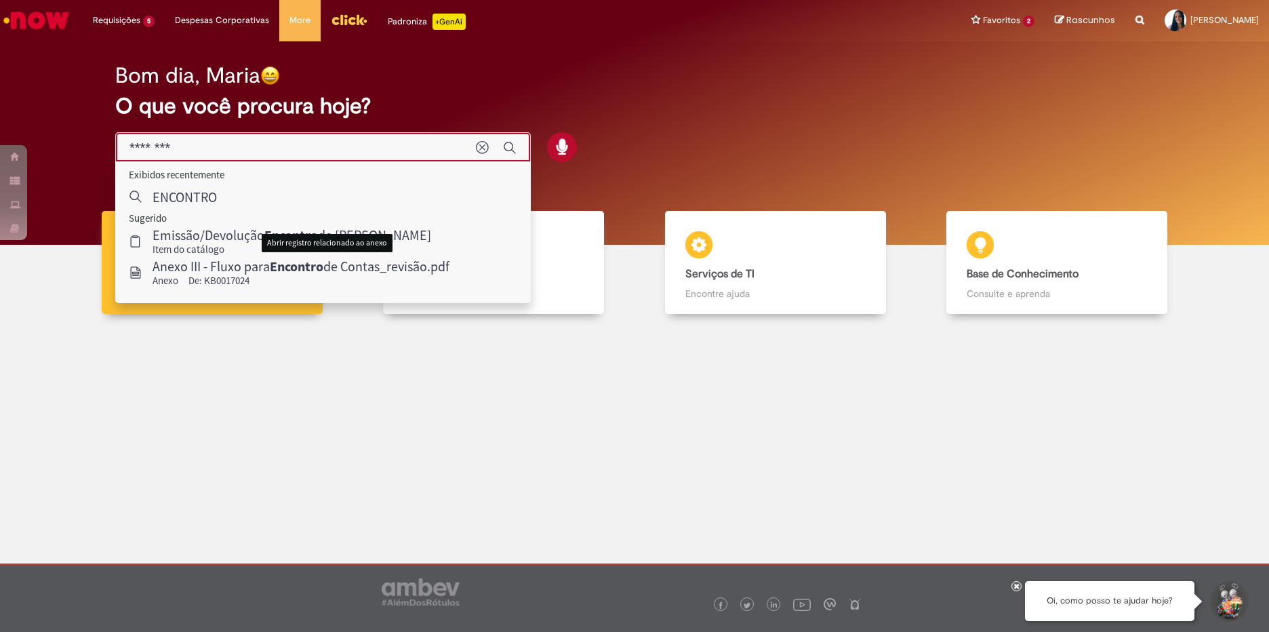 The height and width of the screenshot is (632, 1269). I want to click on img: logo_footer_twitter.png, so click(747, 605).